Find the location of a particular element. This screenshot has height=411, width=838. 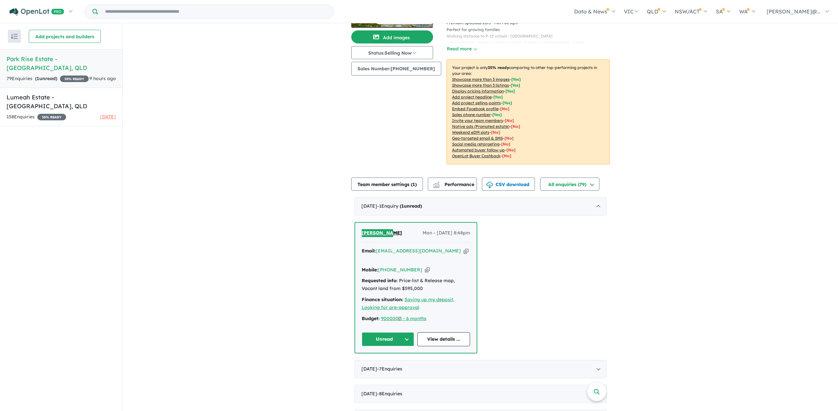

p: Your project is only comparing to other top-performing projects in your area: - - - - - - - - - -... is located at coordinates (528, 112).